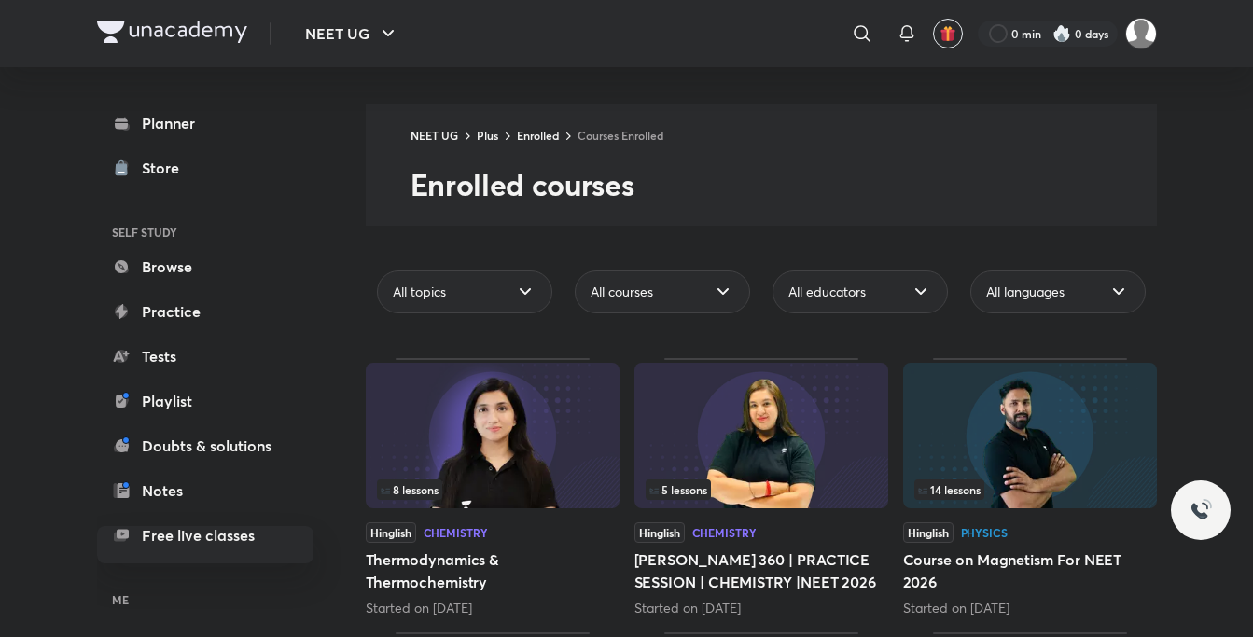 This screenshot has width=1253, height=637. What do you see at coordinates (827, 292) in the screenshot?
I see `span: All educators` at bounding box center [827, 292].